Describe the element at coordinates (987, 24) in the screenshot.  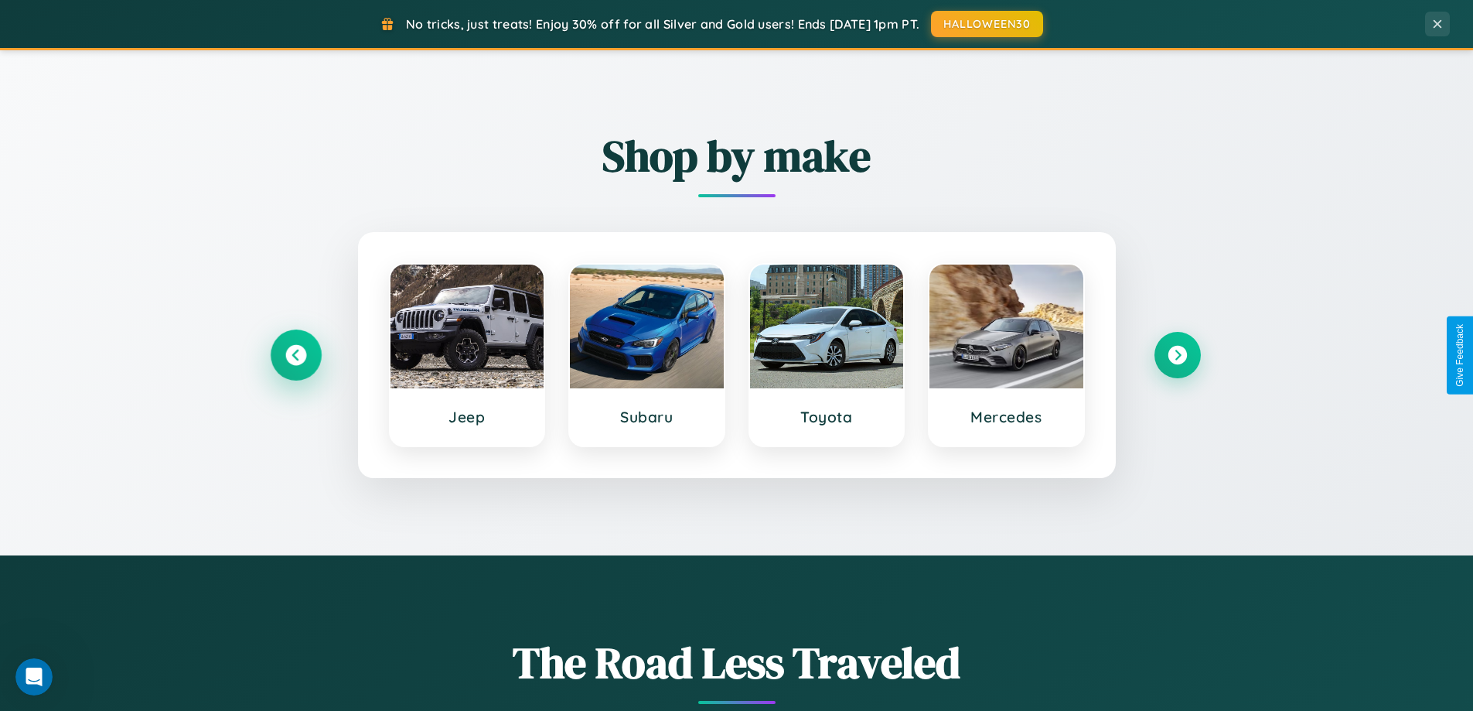
I see `button: HALLOWEEN30` at that location.